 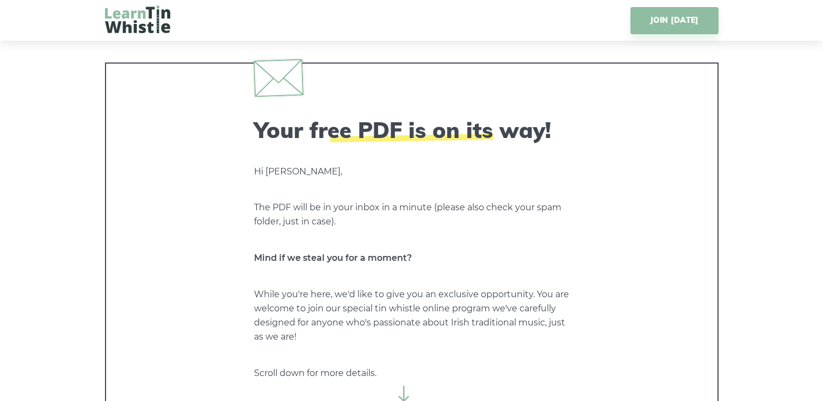 What do you see at coordinates (412, 215) in the screenshot?
I see `p: The PDF will be in your inbox in a minute (please also check your spam folder, just in case).` at bounding box center [412, 215].